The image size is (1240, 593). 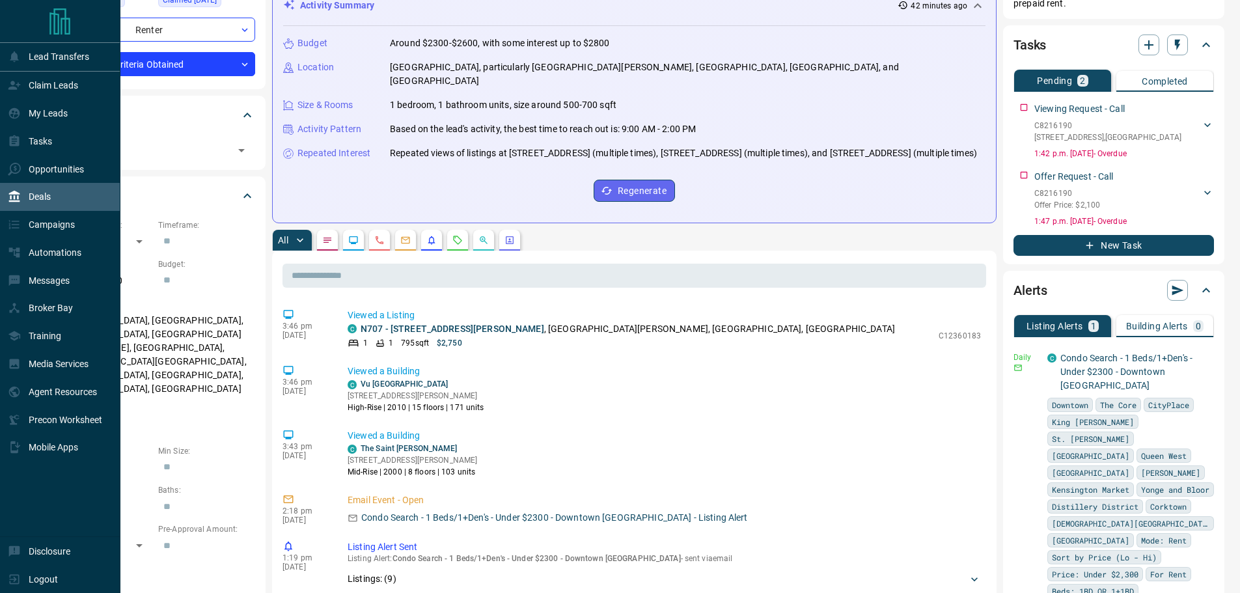 What do you see at coordinates (664, 500) in the screenshot?
I see `p: Email Event - Open` at bounding box center [664, 500].